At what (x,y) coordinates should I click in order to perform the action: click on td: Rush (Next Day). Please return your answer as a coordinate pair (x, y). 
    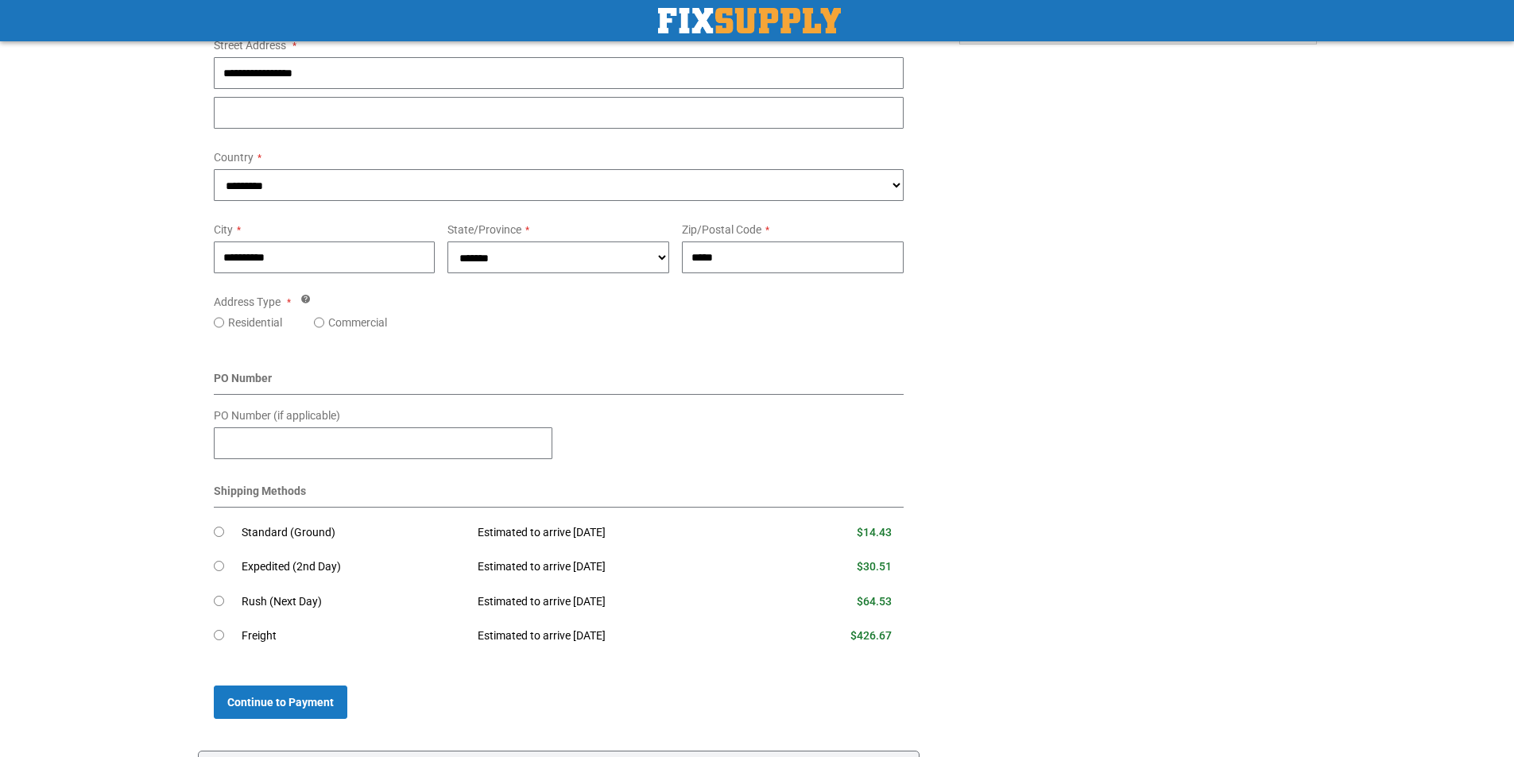
    Looking at the image, I should click on (354, 602).